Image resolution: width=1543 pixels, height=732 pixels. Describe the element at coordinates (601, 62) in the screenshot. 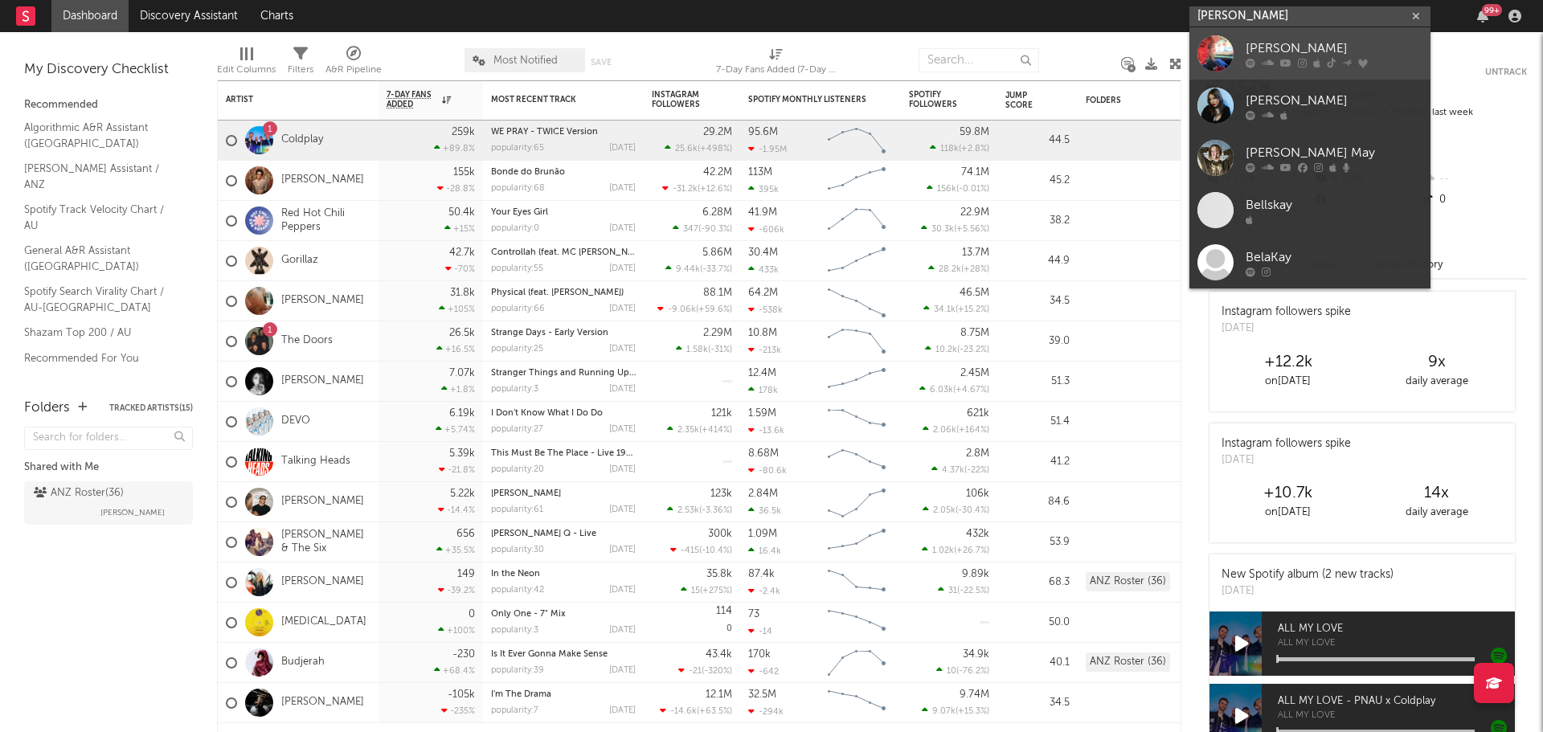

I see `button: Save` at that location.